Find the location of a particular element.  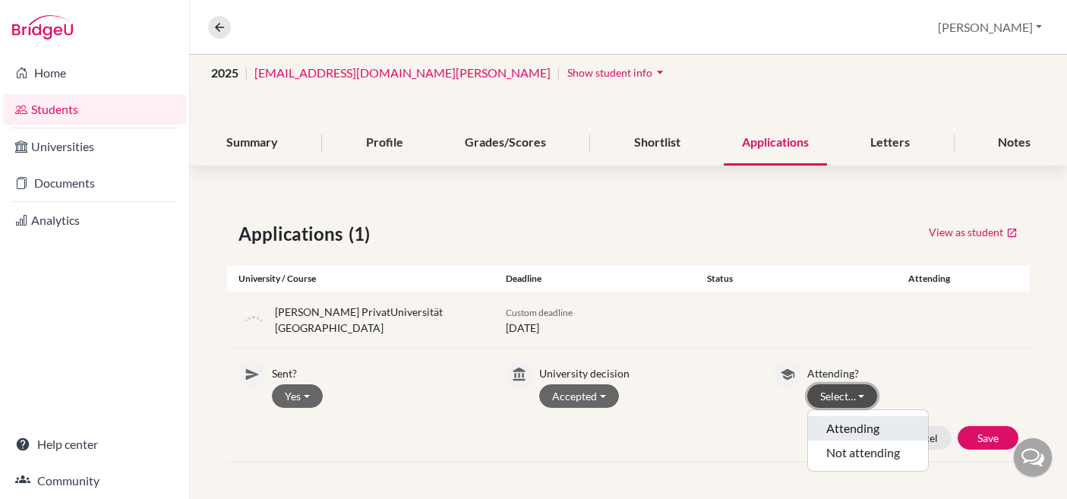

a: Universities is located at coordinates (94, 147).